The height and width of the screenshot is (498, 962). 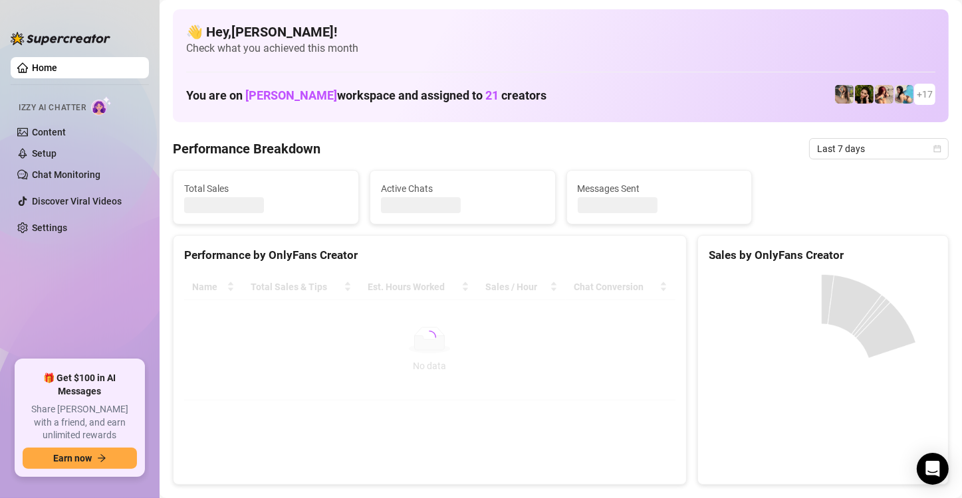 What do you see at coordinates (76, 201) in the screenshot?
I see `a: Discover Viral Videos` at bounding box center [76, 201].